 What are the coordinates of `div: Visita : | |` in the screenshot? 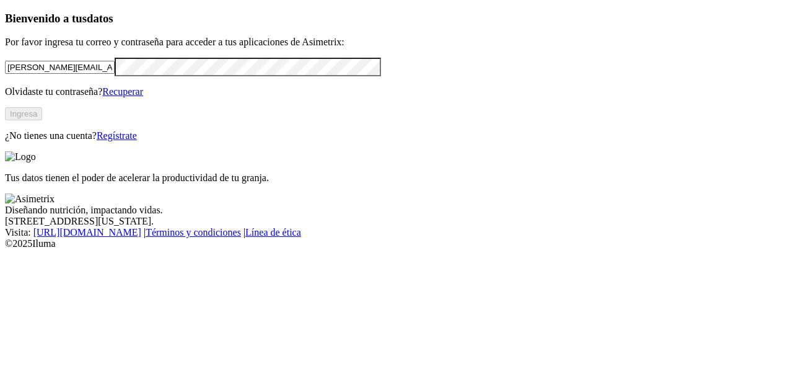 It's located at (397, 232).